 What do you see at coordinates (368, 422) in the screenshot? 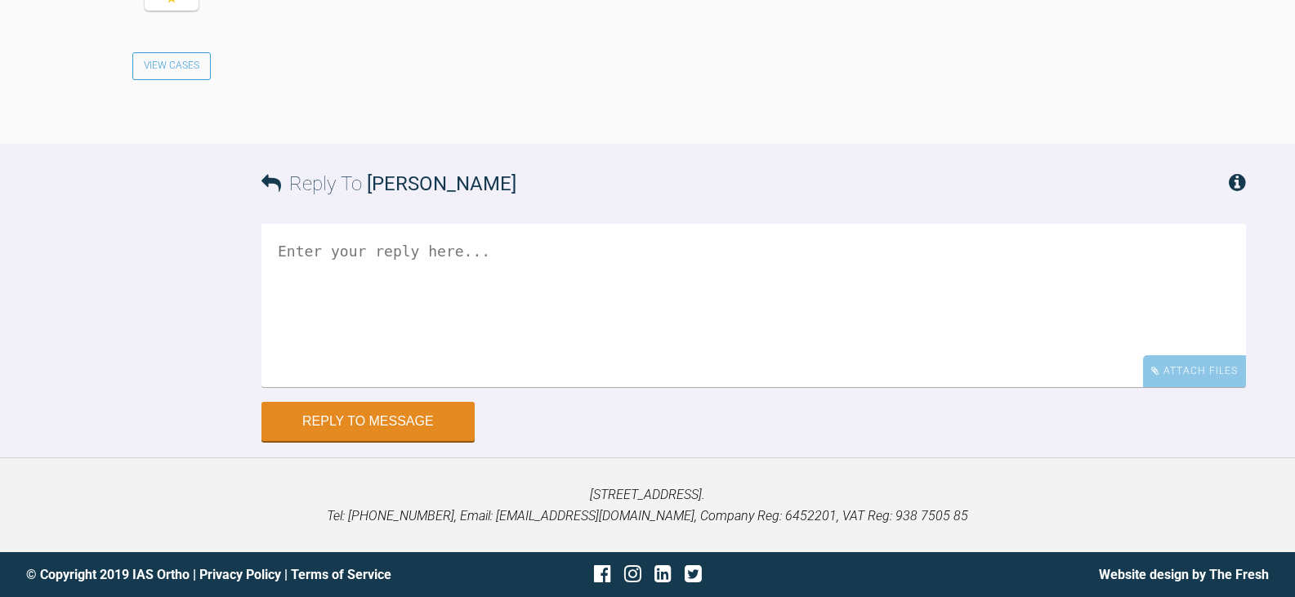
I see `button: Reply to Message` at bounding box center [368, 422].